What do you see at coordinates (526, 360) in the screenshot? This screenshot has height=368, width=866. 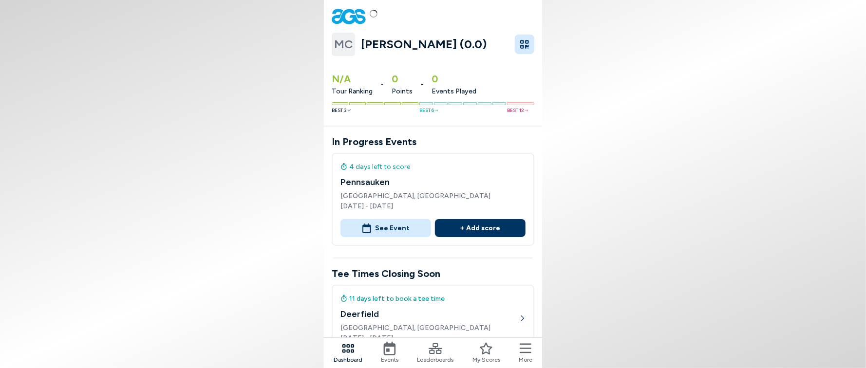 I see `span: More` at bounding box center [526, 360].